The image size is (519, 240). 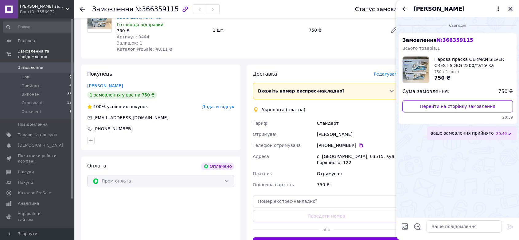 I want to click on div: Укрпошта (платна), so click(x=284, y=110).